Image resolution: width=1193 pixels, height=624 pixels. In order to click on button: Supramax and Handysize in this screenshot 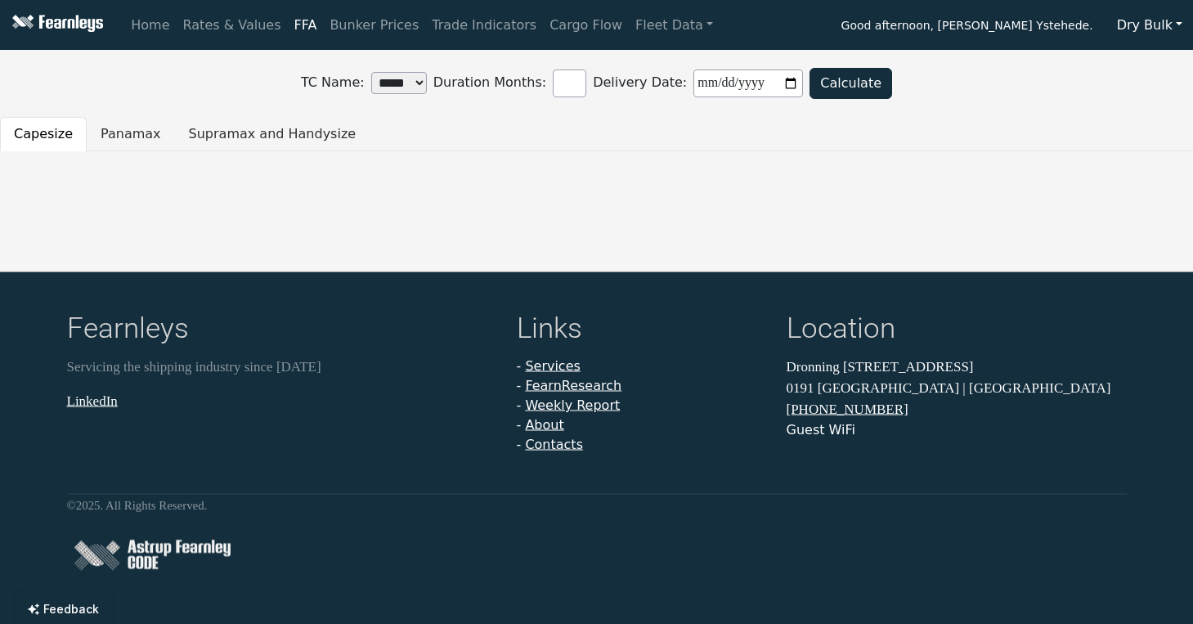, I will do `click(272, 134)`.